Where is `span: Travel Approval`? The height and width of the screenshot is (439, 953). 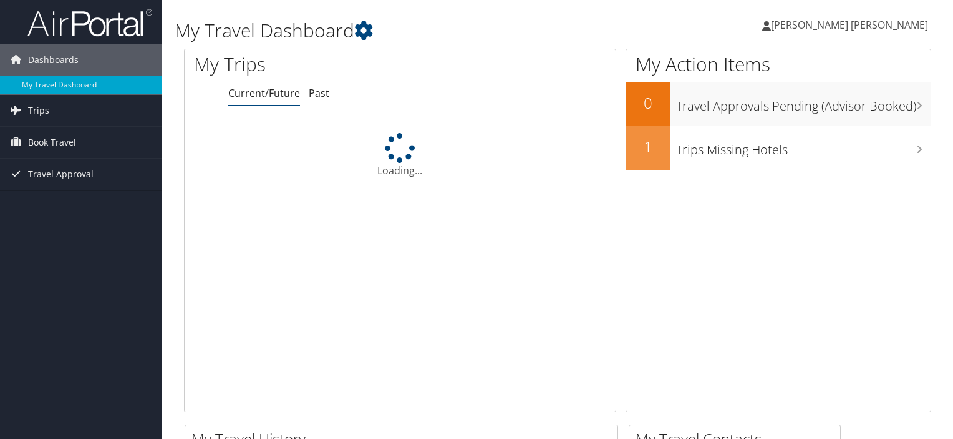 span: Travel Approval is located at coordinates (61, 174).